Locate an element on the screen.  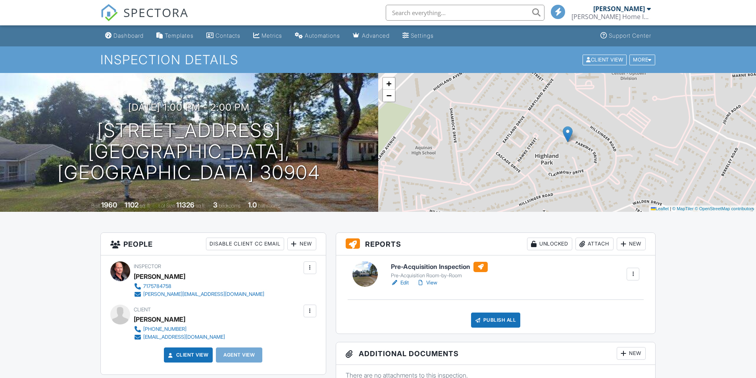
div: Herbst Home Inspections, LLC is located at coordinates (611, 17).